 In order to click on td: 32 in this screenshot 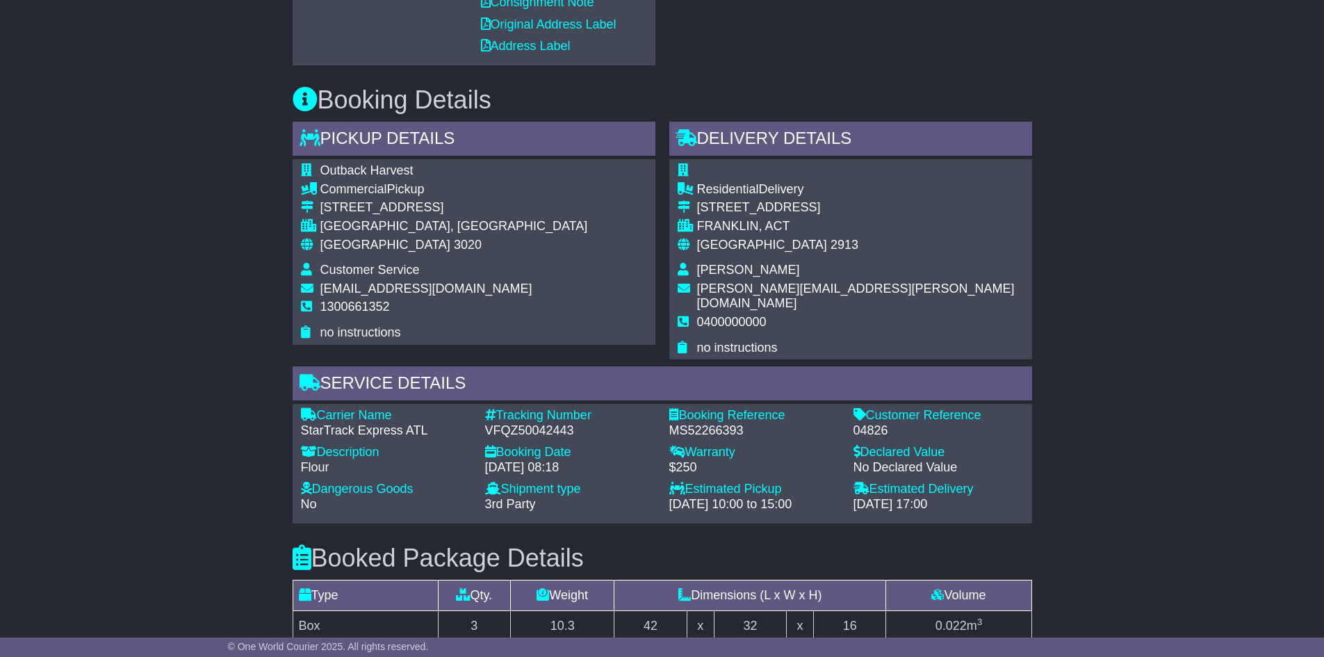, I will do `click(750, 626)`.